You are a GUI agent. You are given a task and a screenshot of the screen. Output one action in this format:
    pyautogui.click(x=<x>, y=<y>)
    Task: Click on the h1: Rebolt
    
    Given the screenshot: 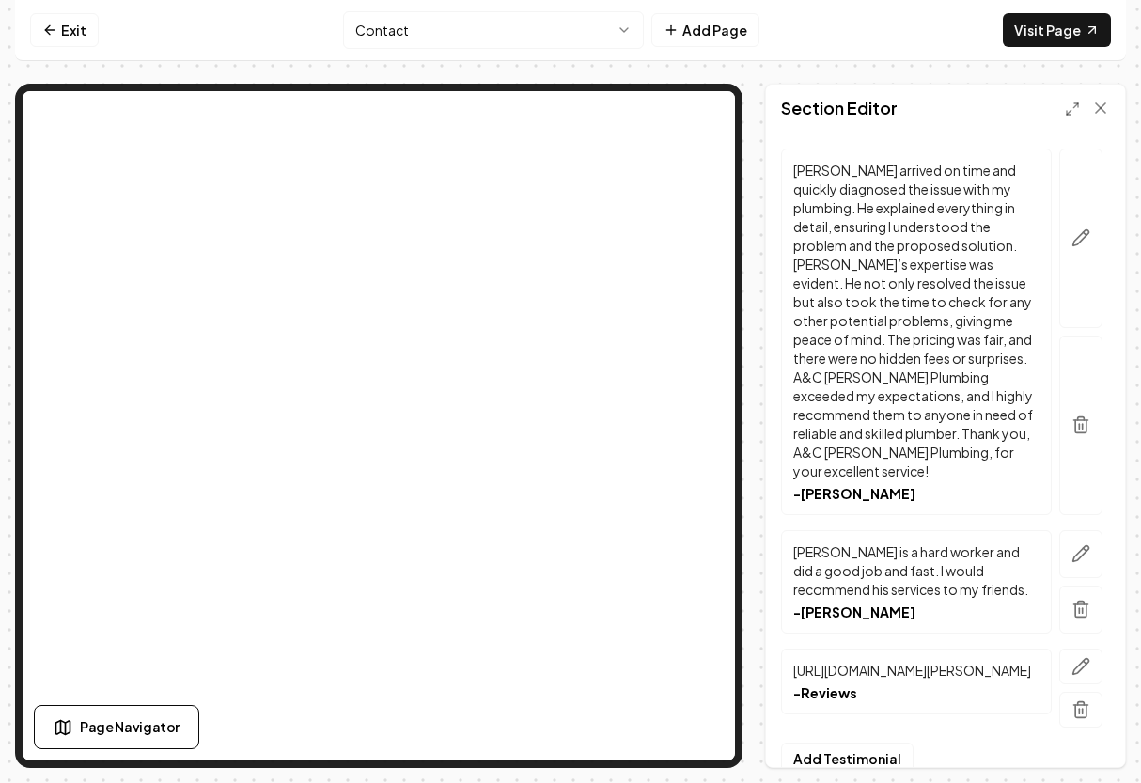 What is the action you would take?
    pyautogui.click(x=115, y=24)
    